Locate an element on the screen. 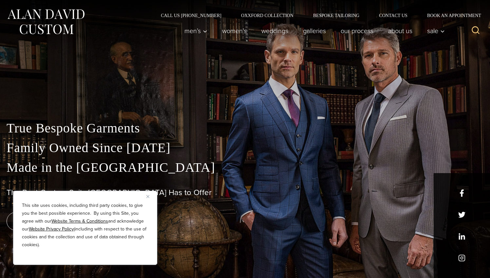  a: book an appointment is located at coordinates (52, 221).